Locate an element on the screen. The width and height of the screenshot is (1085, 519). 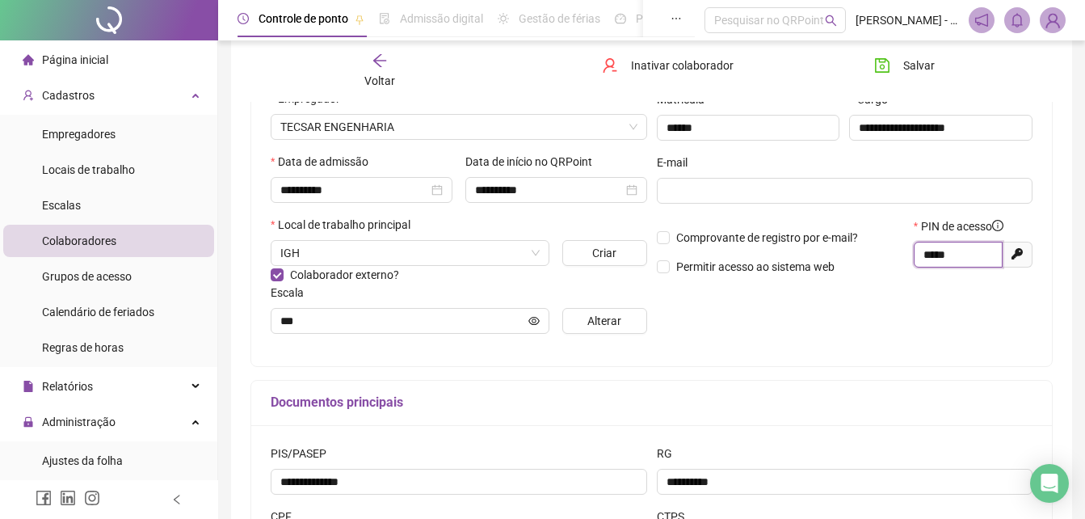
button: Criar is located at coordinates (604, 253).